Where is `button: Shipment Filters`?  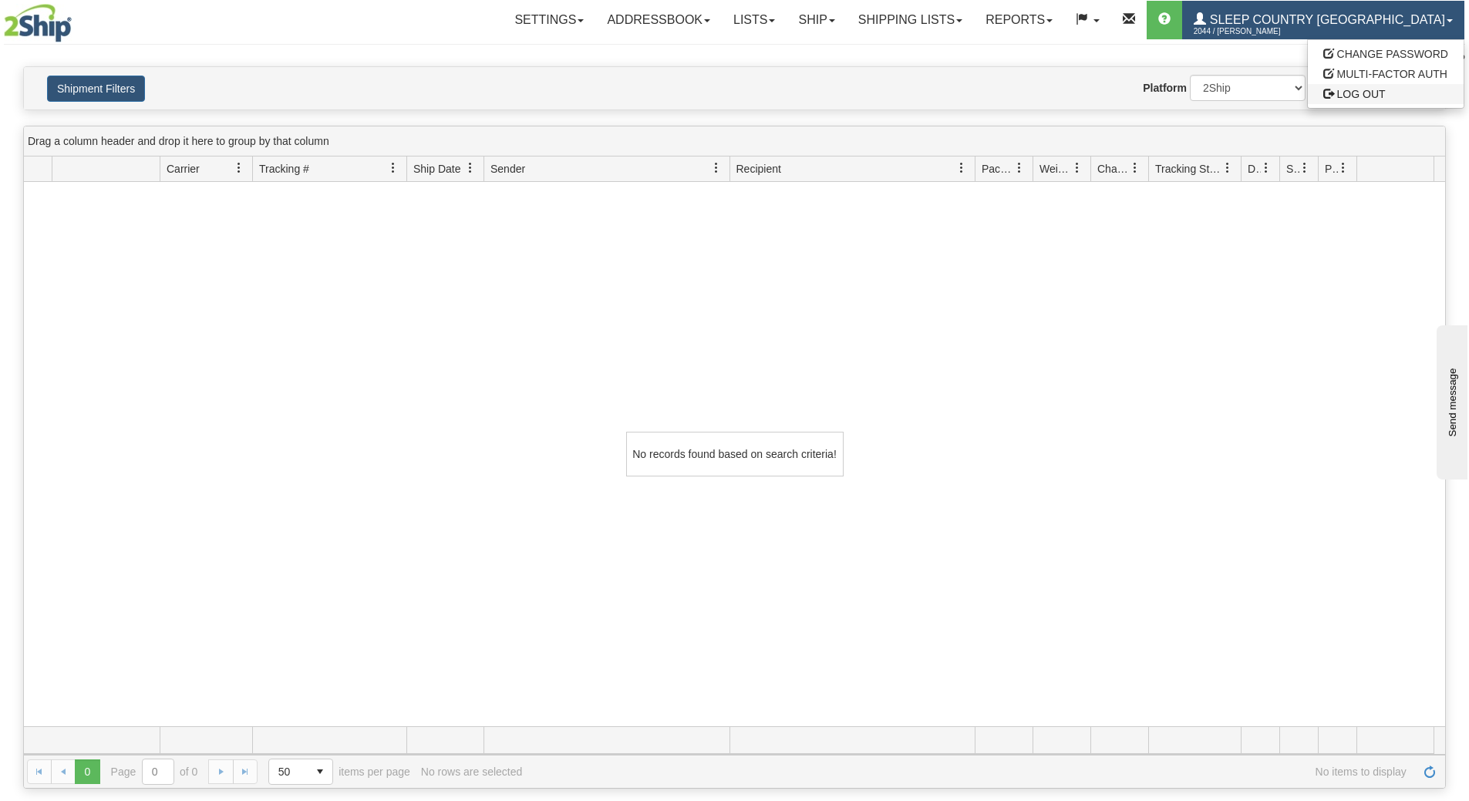 button: Shipment Filters is located at coordinates (96, 89).